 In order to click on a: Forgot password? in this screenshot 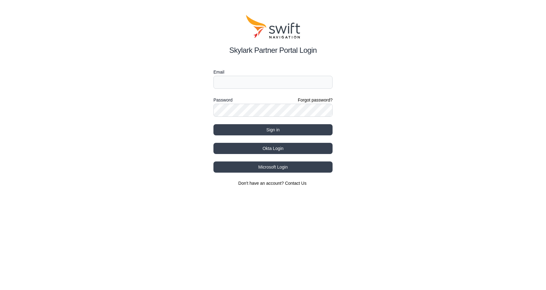, I will do `click(315, 100)`.